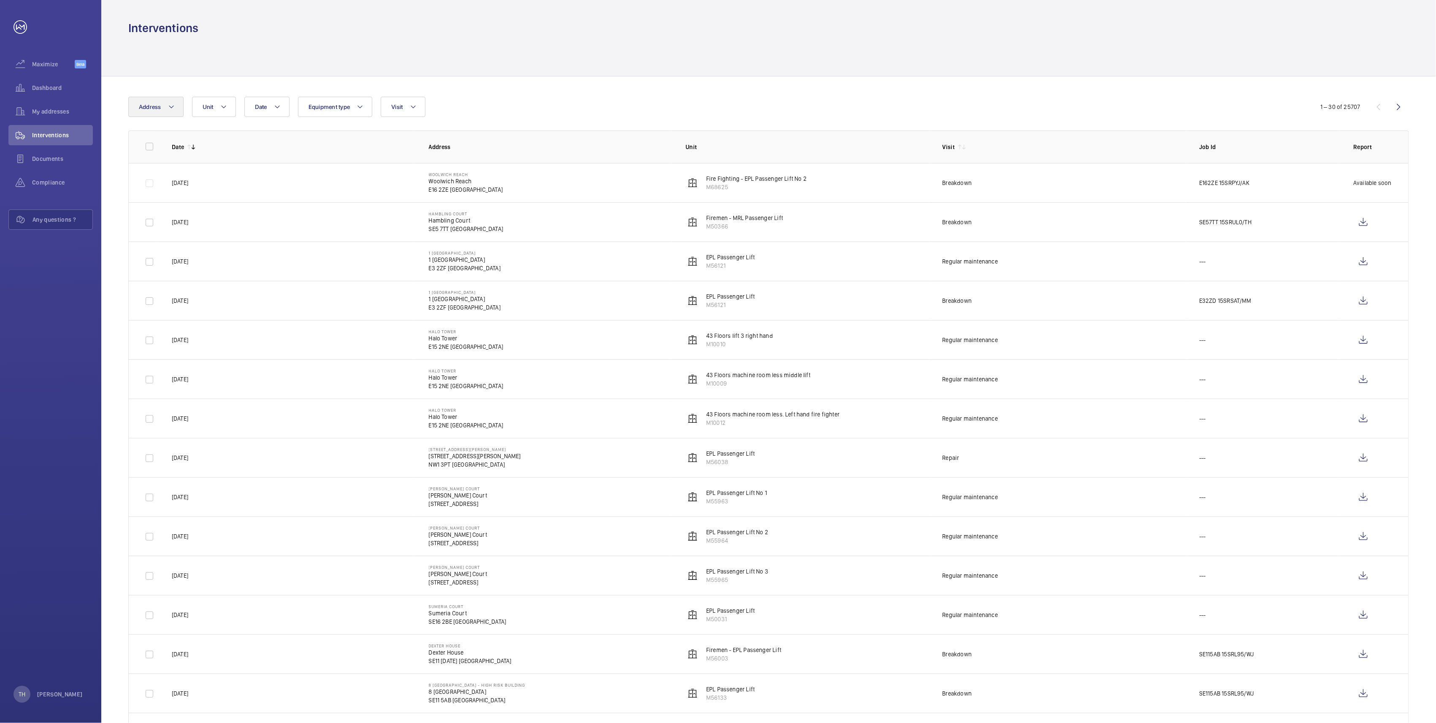  Describe the element at coordinates (739, 344) in the screenshot. I see `p: M10010` at that location.